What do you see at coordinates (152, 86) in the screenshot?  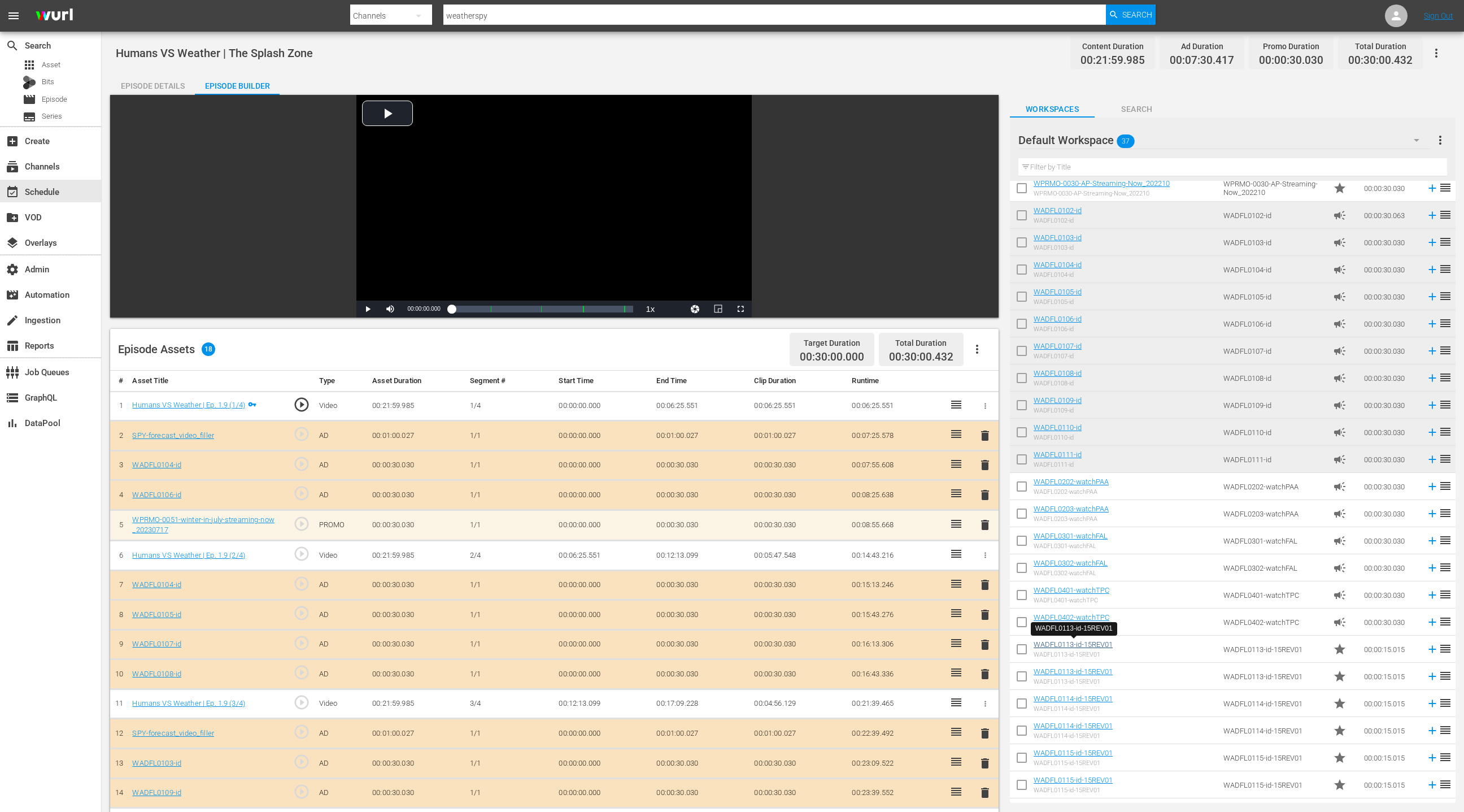 I see `div: Episode Details` at bounding box center [152, 86].